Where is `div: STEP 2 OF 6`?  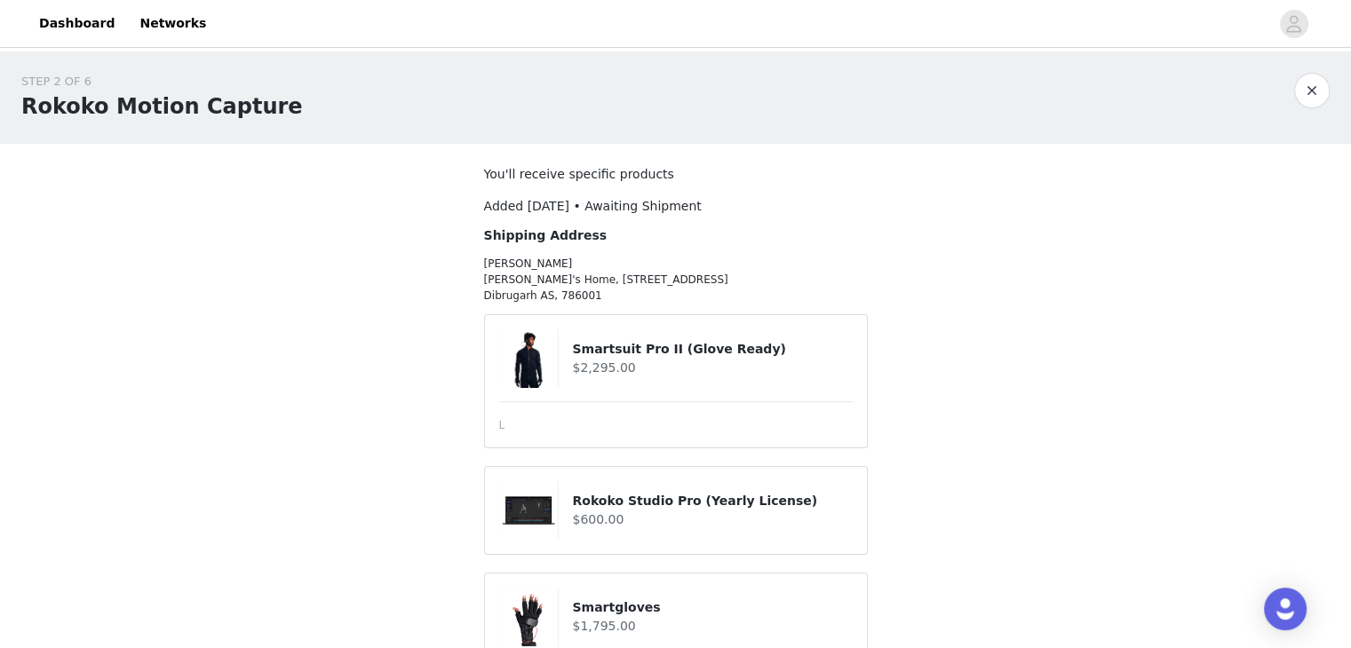 div: STEP 2 OF 6 is located at coordinates (162, 82).